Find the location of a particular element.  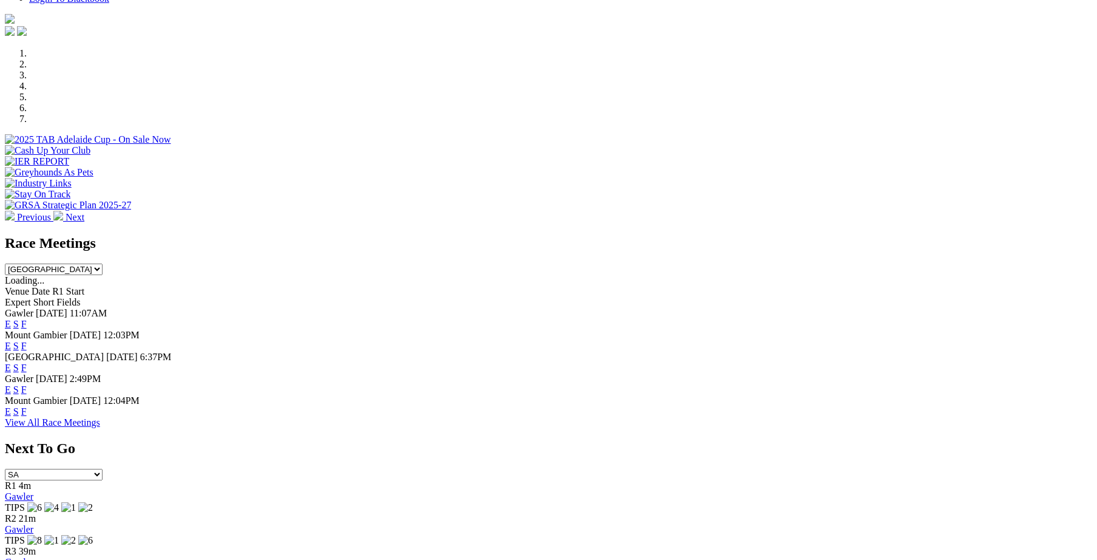

span: Fields is located at coordinates (68, 302).